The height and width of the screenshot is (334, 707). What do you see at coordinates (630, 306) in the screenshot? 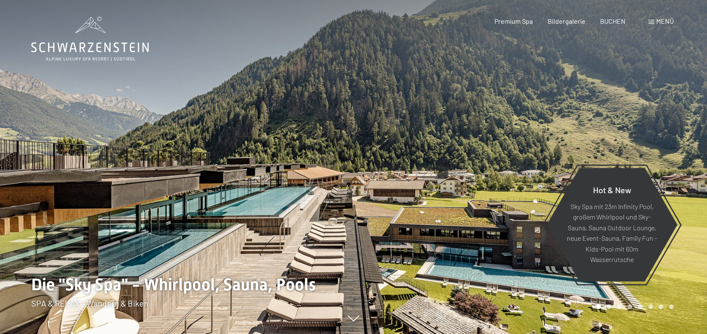
I see `div: Carousel Page 4` at bounding box center [630, 306].